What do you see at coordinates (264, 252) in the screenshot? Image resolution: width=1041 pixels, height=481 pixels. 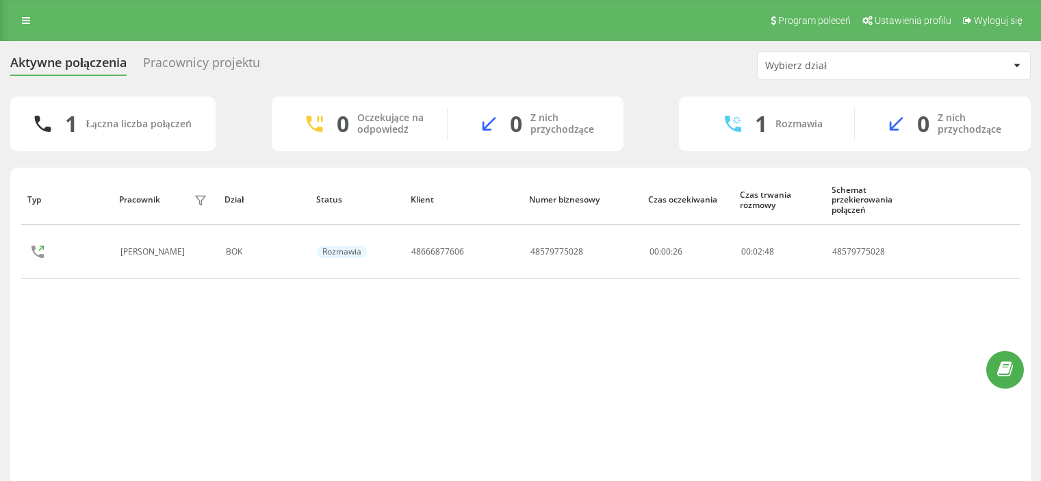 I see `div: BOK` at bounding box center [264, 252].